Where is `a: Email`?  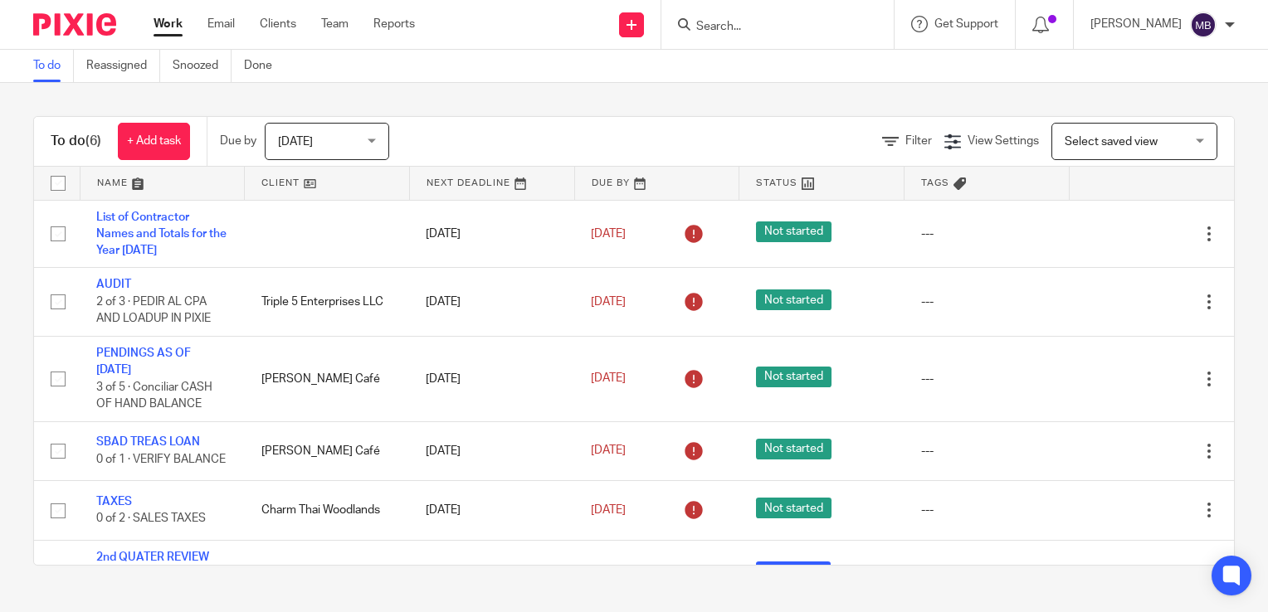 a: Email is located at coordinates (221, 24).